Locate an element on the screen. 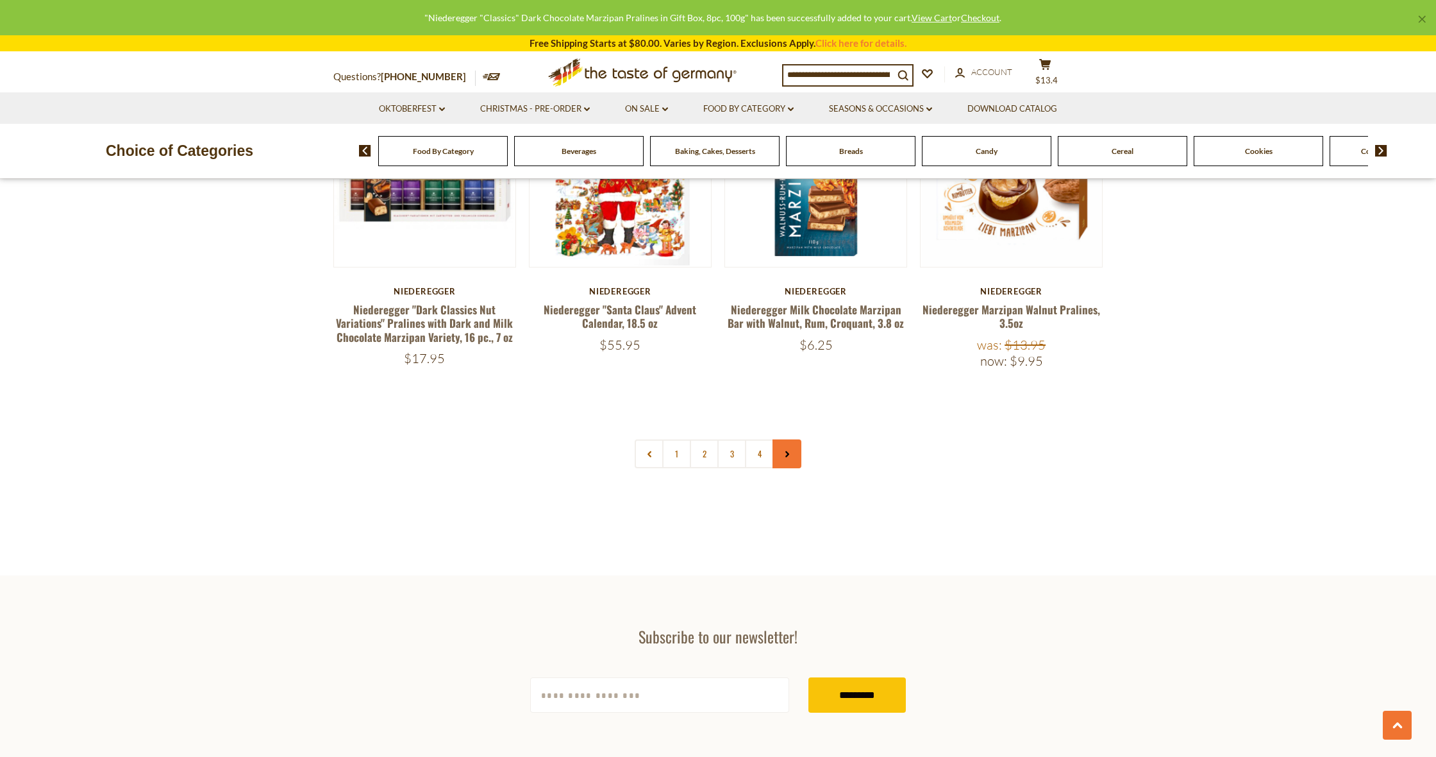 Image resolution: width=1436 pixels, height=757 pixels. span: Cereal is located at coordinates (1123, 151).